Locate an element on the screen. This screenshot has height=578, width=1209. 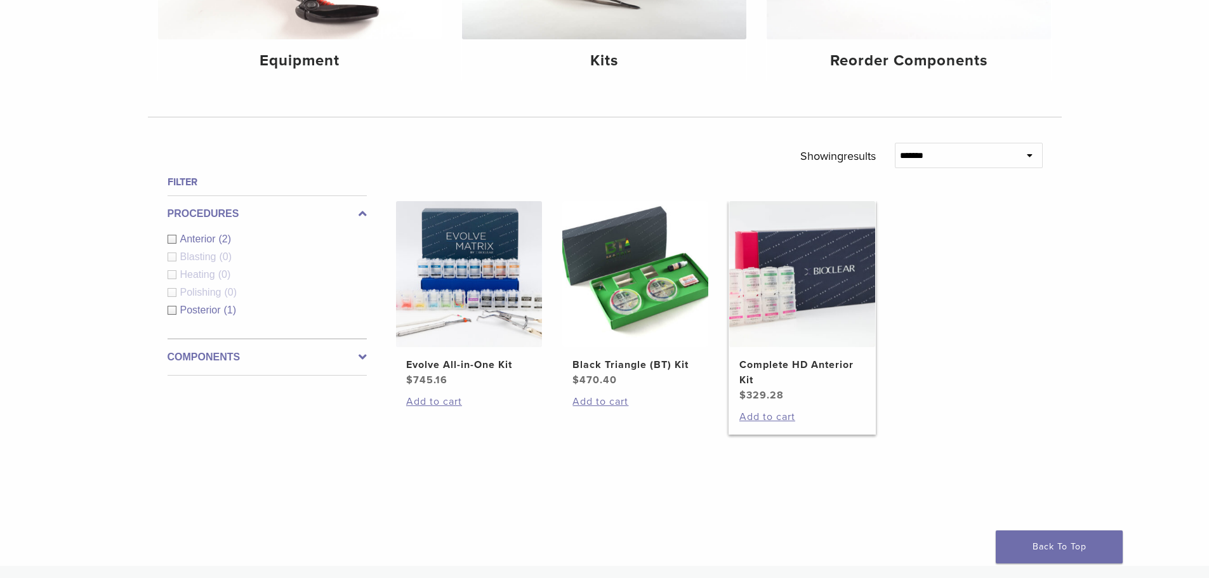
p: Showing results is located at coordinates (838, 156).